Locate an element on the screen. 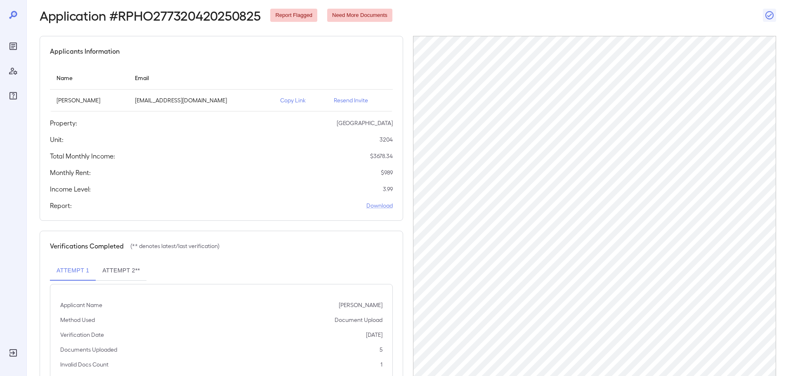  th: Name is located at coordinates (89, 78).